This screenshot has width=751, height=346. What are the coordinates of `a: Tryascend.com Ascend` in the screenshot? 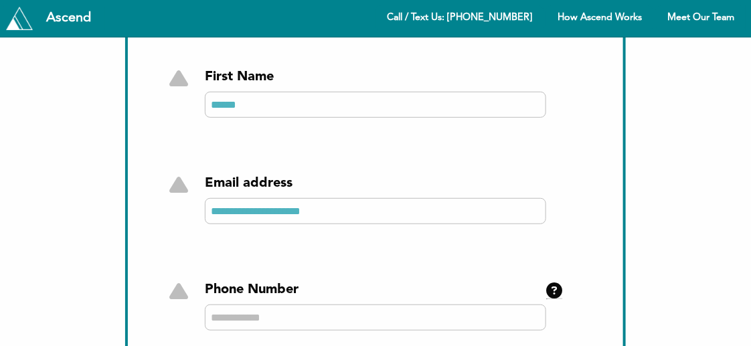 It's located at (54, 18).